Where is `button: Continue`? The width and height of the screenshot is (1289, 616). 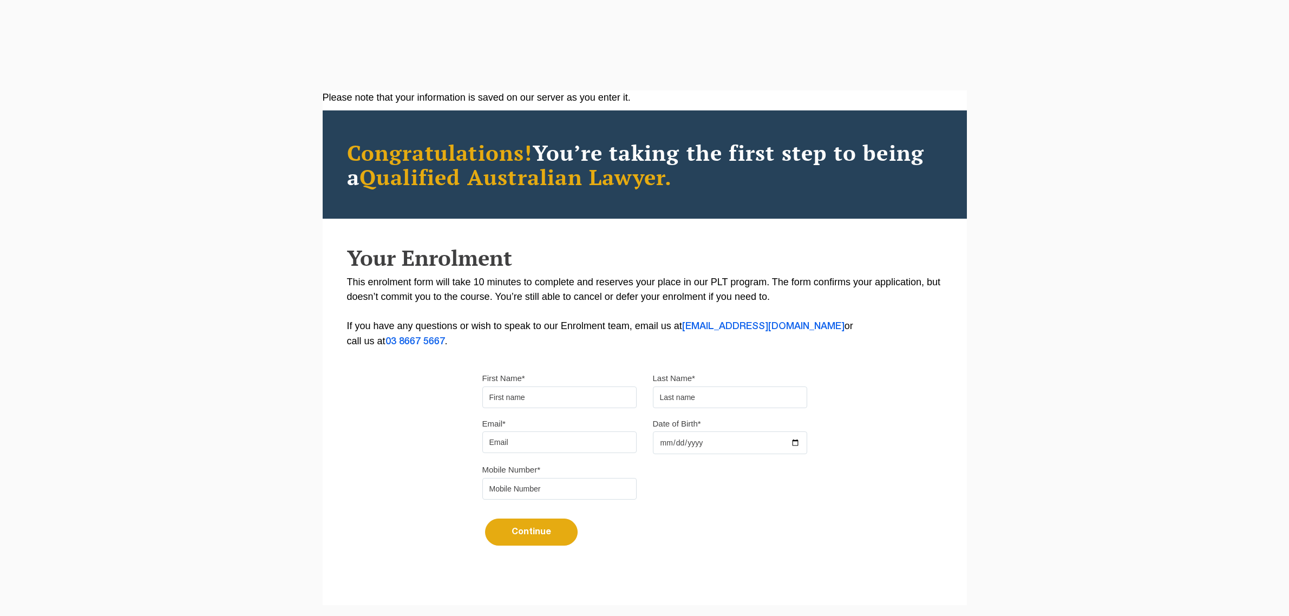
button: Continue is located at coordinates (531, 532).